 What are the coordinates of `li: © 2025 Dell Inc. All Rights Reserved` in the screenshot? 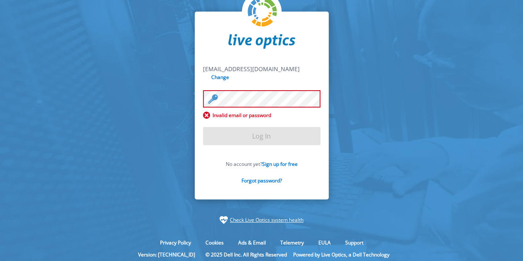 It's located at (246, 254).